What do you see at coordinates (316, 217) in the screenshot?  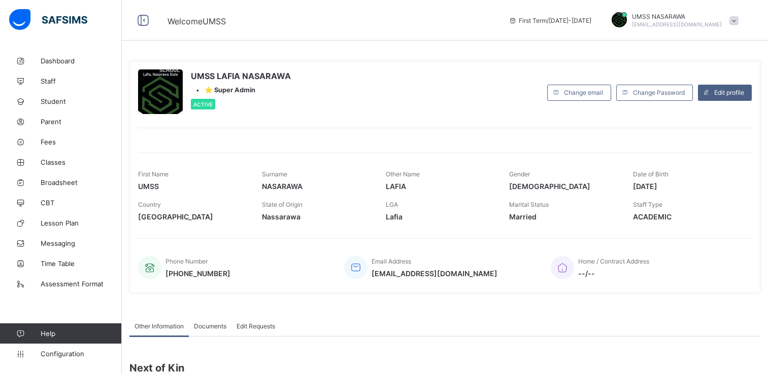 I see `span: Nassarawa` at bounding box center [316, 217].